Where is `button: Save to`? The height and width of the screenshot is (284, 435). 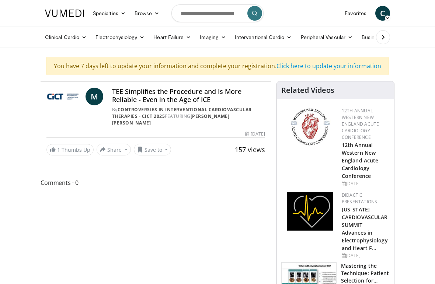 button: Save to is located at coordinates (153, 150).